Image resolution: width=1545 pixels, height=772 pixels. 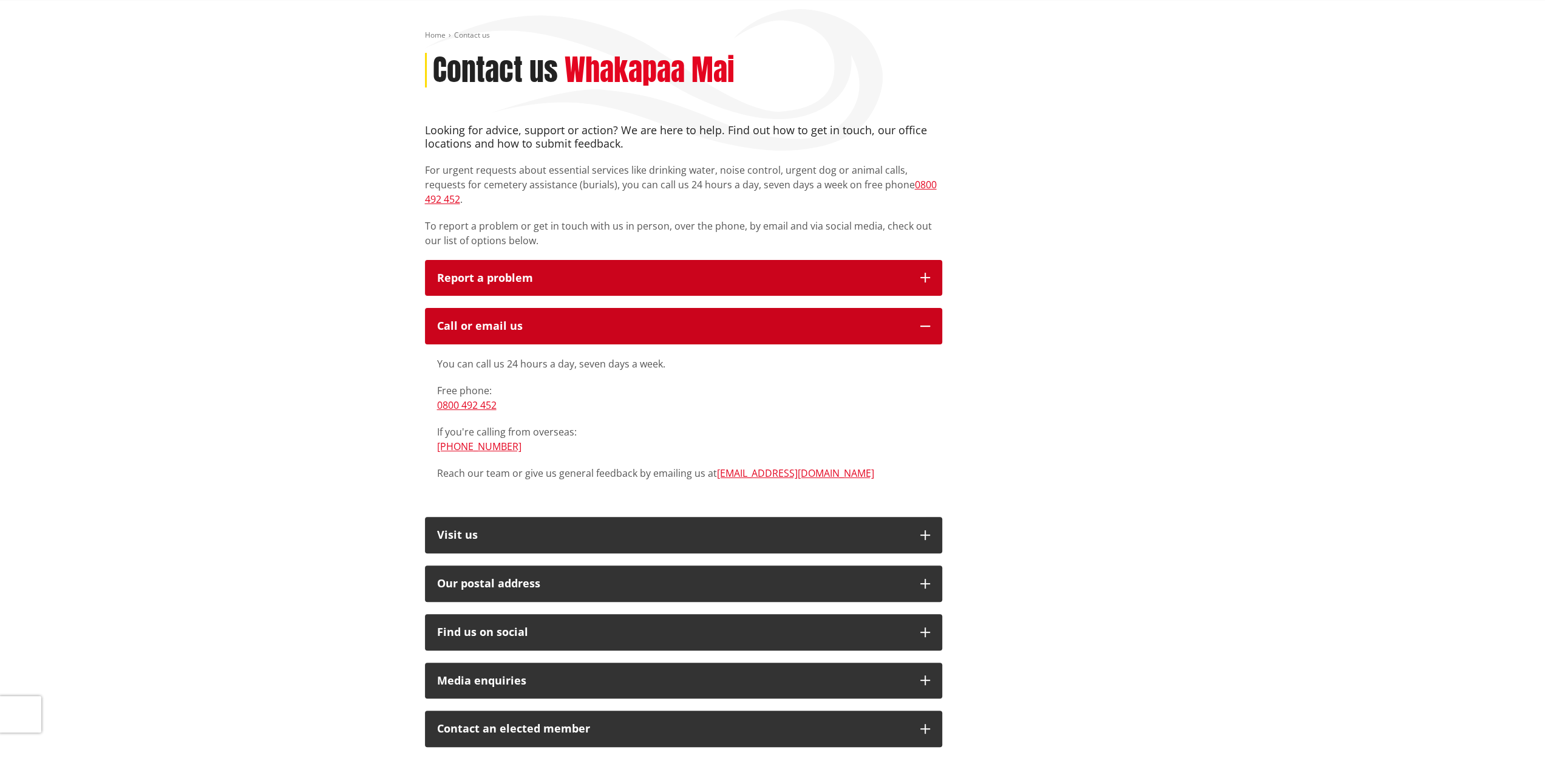 What do you see at coordinates (650, 70) in the screenshot?
I see `h2: Whakapaa Mai` at bounding box center [650, 70].